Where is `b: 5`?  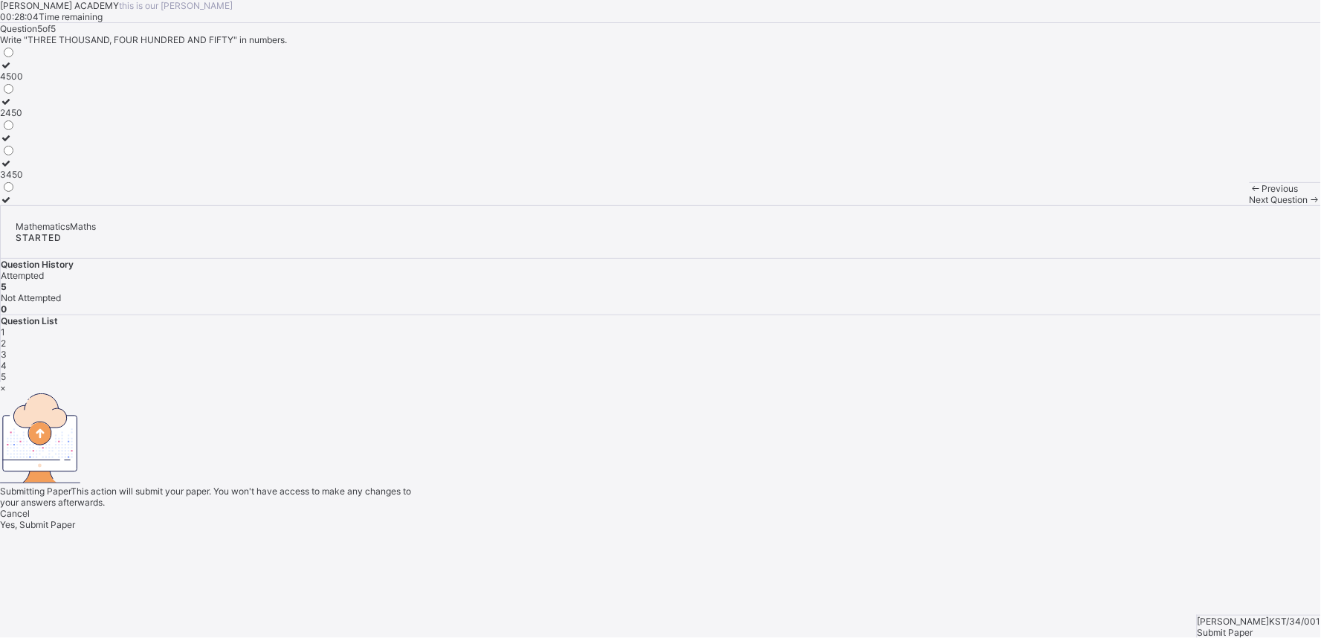 b: 5 is located at coordinates (4, 286).